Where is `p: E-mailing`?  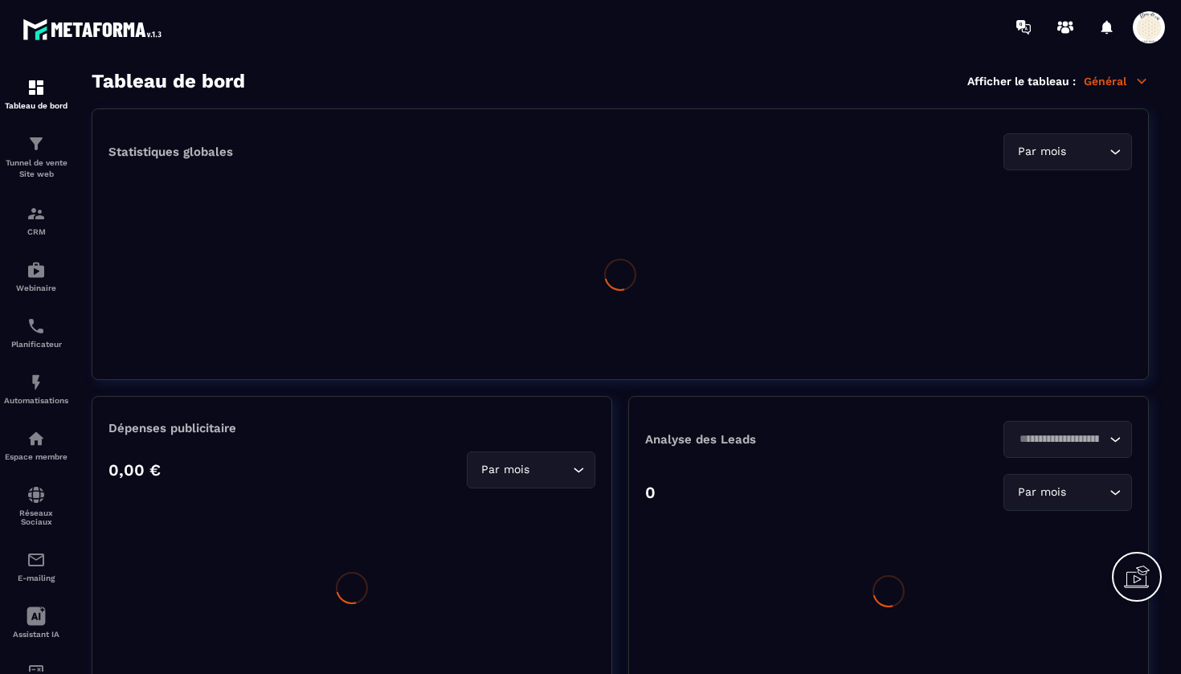 p: E-mailing is located at coordinates (36, 577).